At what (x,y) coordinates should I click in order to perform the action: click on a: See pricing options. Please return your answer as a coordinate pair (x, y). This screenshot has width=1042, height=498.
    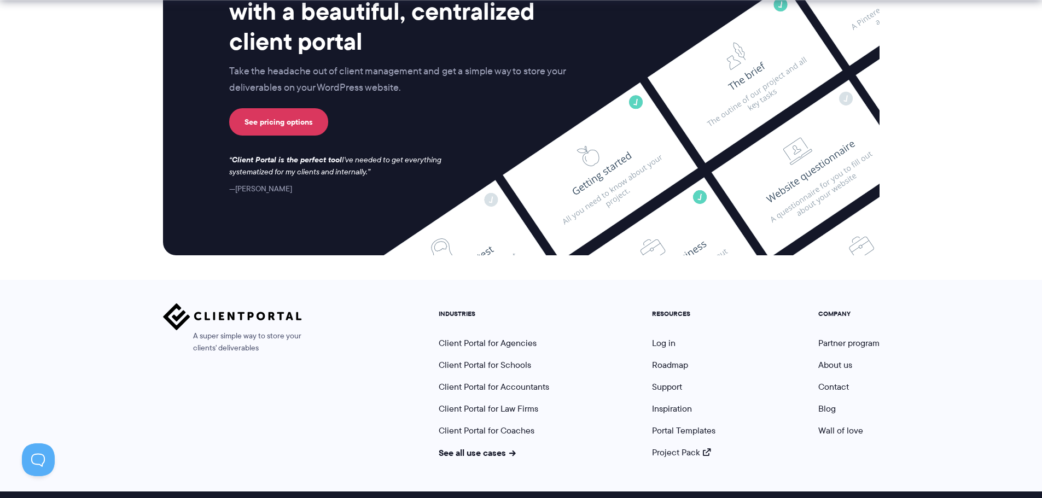
    Looking at the image, I should click on (279, 122).